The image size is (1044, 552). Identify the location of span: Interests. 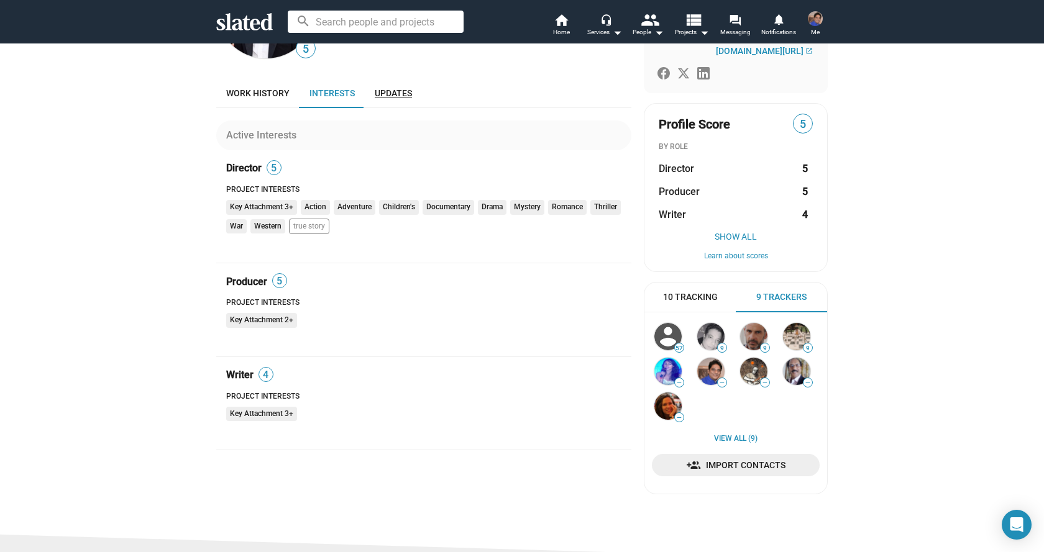
(332, 93).